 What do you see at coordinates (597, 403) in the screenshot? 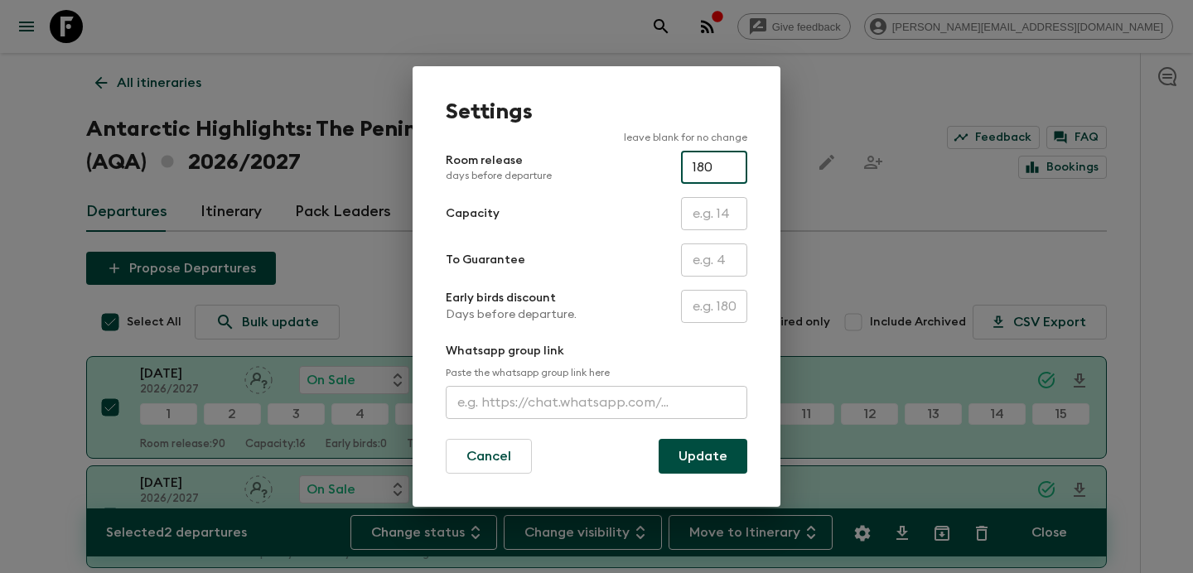
I see `input: e.g. https://chat.whatsapp.com/...` at bounding box center [597, 403].